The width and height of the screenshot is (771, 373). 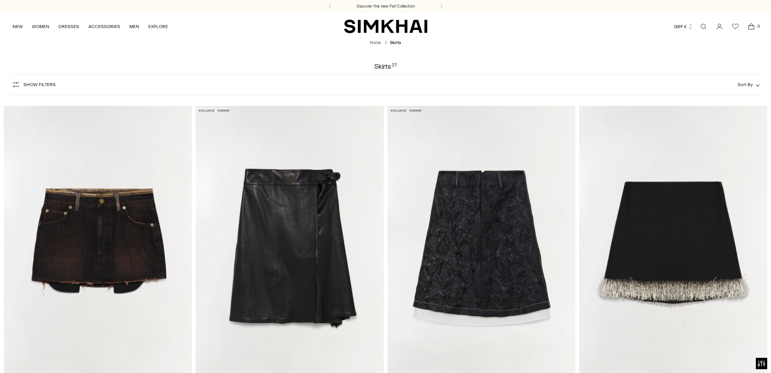 I want to click on span: 0, so click(x=759, y=26).